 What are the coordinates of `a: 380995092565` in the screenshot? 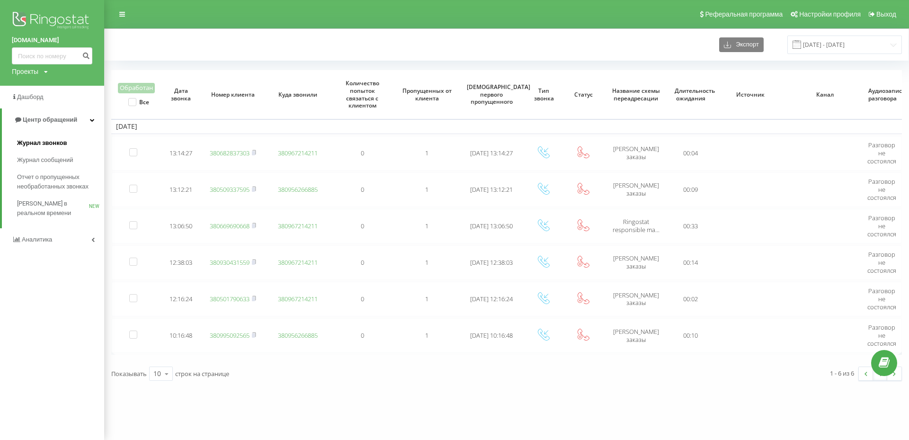 It's located at (230, 335).